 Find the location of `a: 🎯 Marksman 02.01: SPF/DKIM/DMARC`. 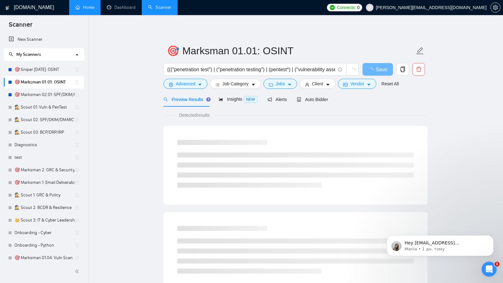

a: 🎯 Marksman 02.01: SPF/DKIM/DMARC is located at coordinates (44, 95).